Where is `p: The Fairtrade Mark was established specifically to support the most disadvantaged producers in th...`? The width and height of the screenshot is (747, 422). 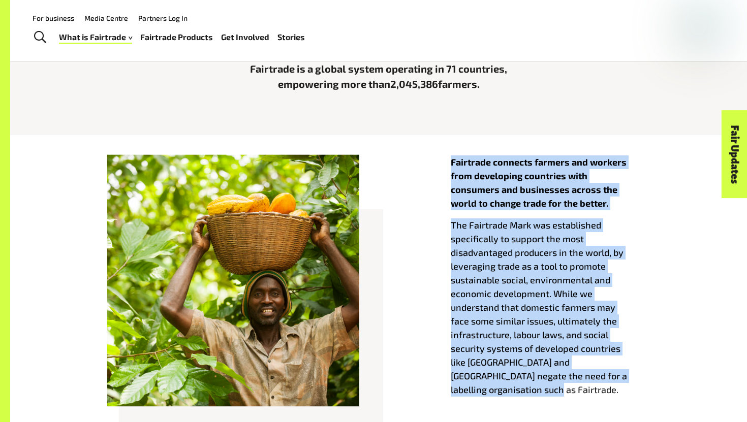 p: The Fairtrade Mark was established specifically to support the most disadvantaged producers in th... is located at coordinates (550, 307).